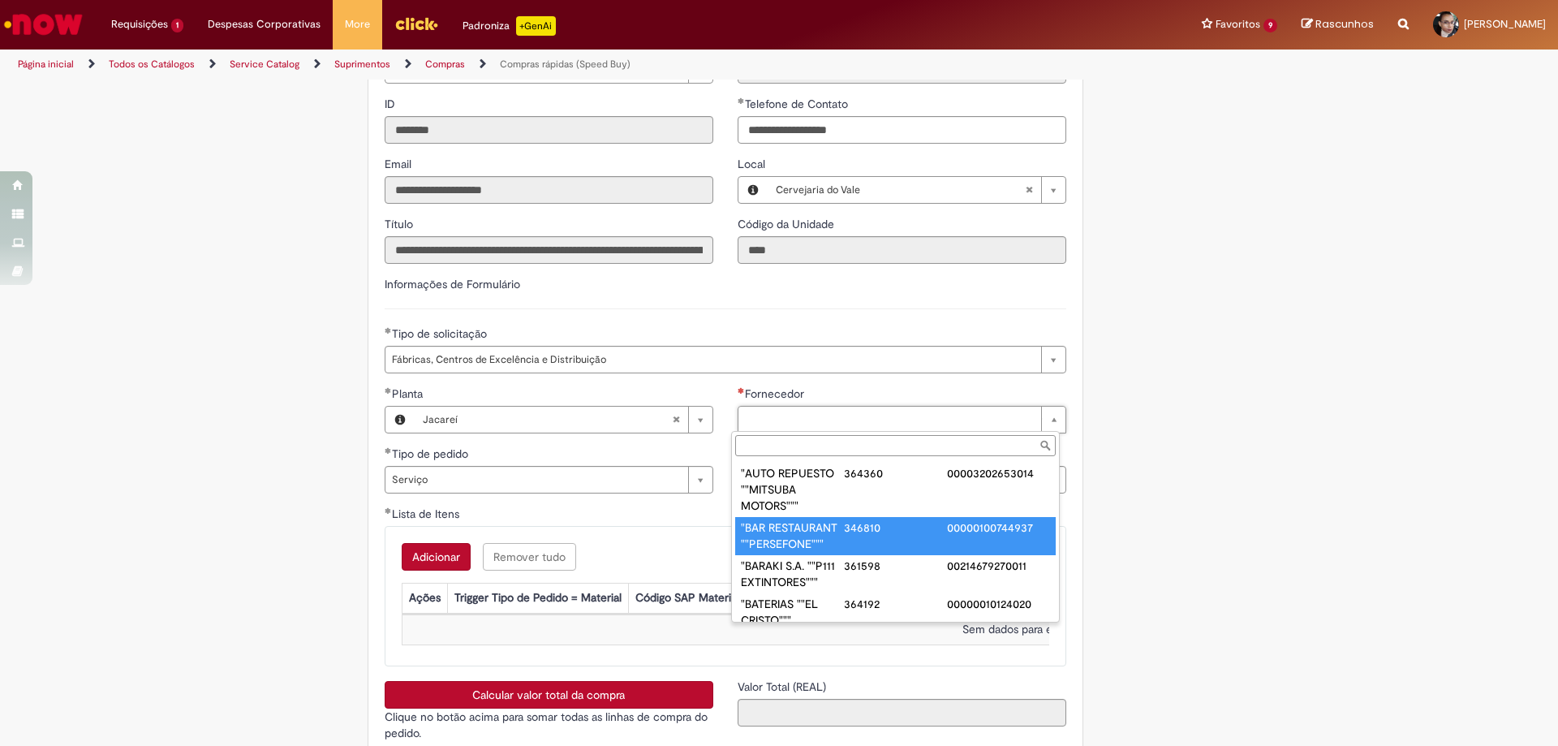 The height and width of the screenshot is (746, 1558). I want to click on div: "BAR RESTAURANT ""PERSEFONE""", so click(792, 536).